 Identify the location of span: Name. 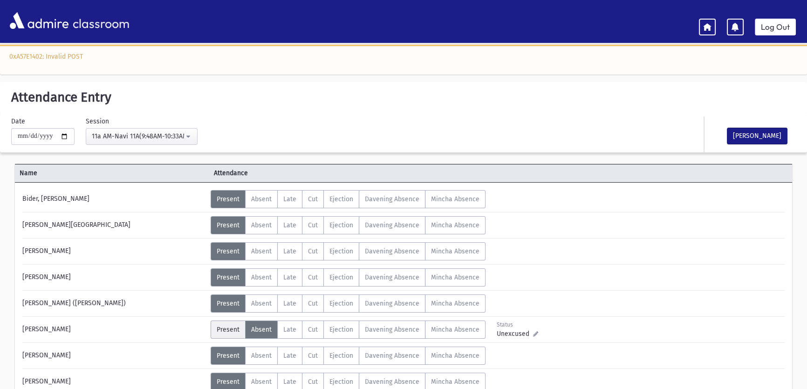
(112, 173).